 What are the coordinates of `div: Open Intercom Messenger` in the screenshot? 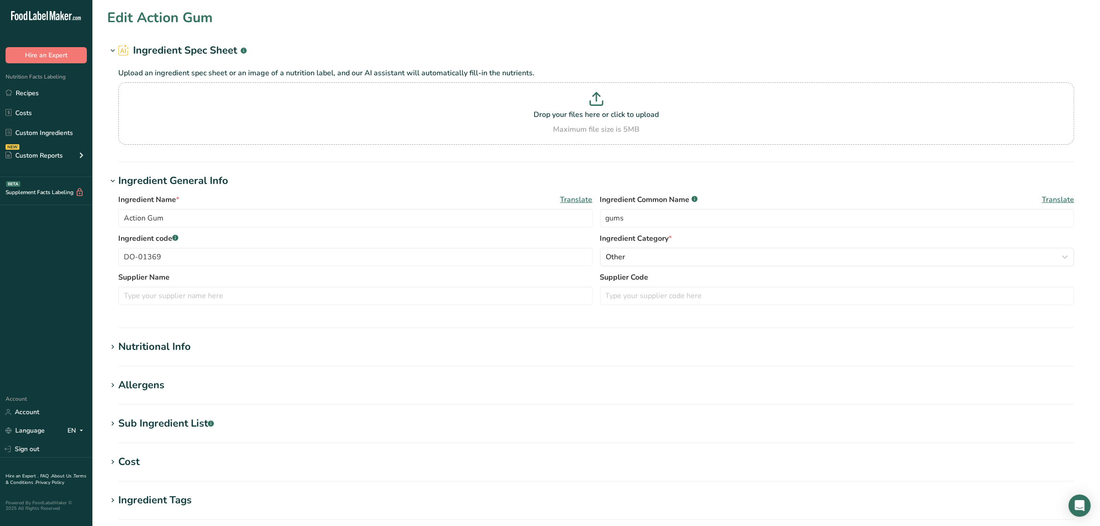 It's located at (1080, 505).